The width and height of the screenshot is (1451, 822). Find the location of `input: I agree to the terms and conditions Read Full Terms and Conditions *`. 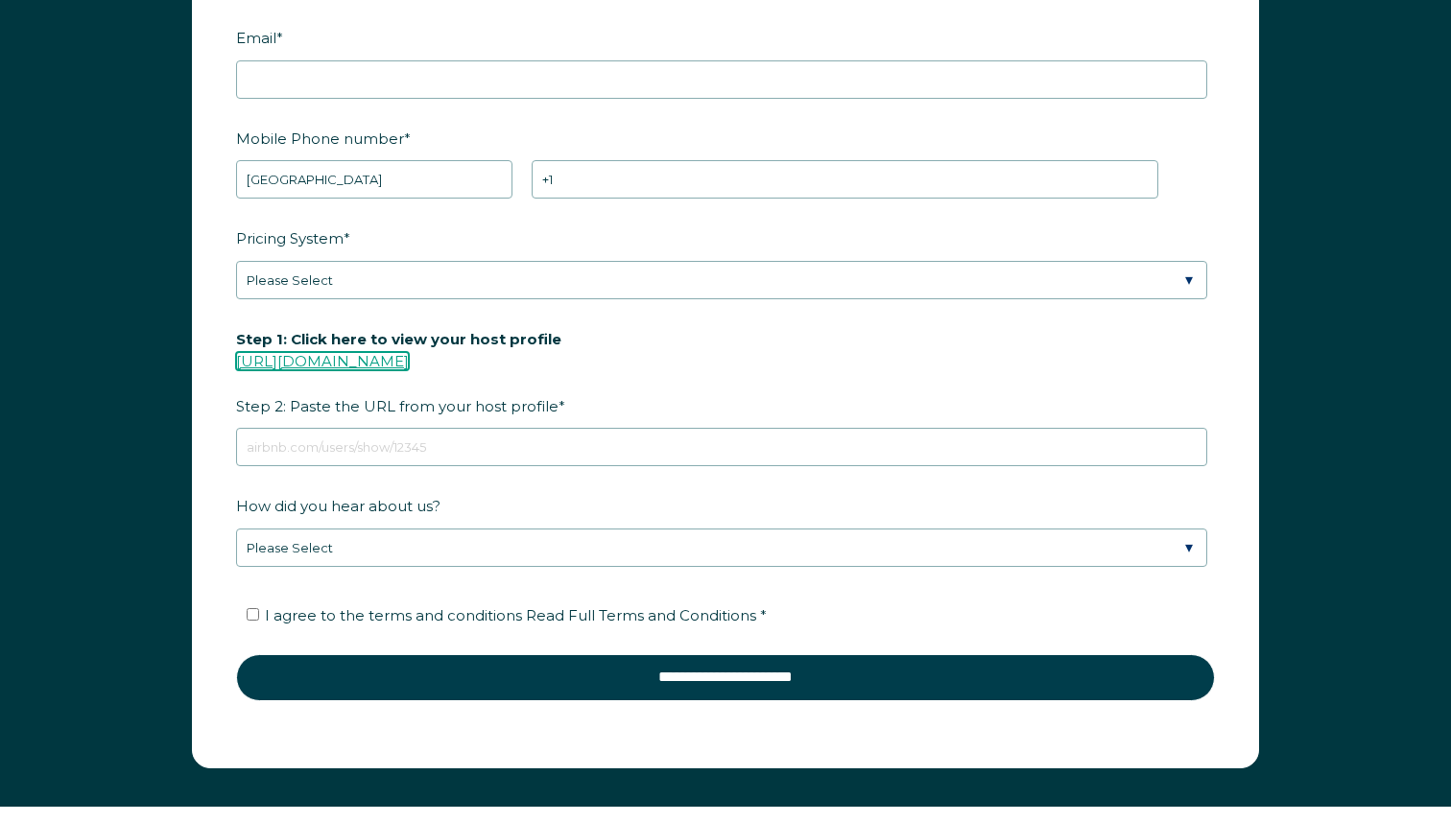

input: I agree to the terms and conditions Read Full Terms and Conditions * is located at coordinates (252, 614).